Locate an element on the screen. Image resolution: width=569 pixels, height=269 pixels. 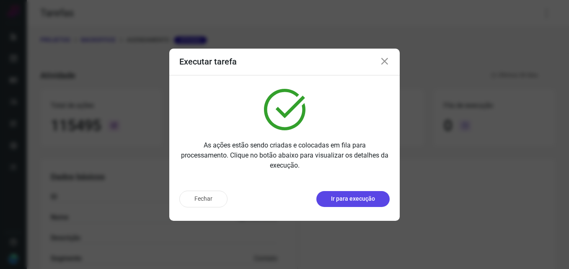
button: Ir para execução is located at coordinates (353, 199).